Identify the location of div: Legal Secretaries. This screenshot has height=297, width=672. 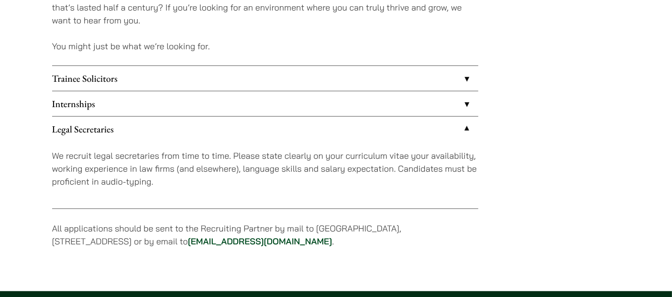
(265, 175).